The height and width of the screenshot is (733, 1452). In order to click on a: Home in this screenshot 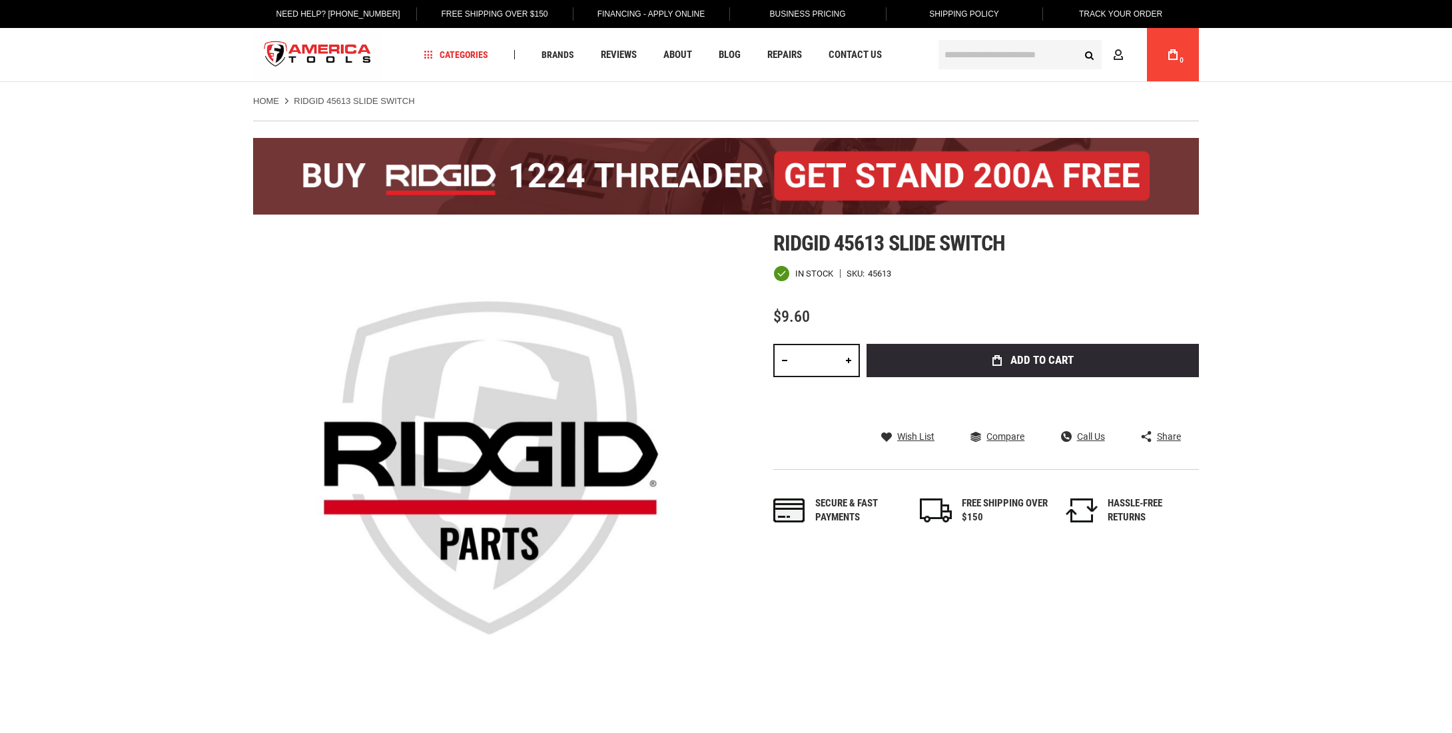, I will do `click(266, 101)`.